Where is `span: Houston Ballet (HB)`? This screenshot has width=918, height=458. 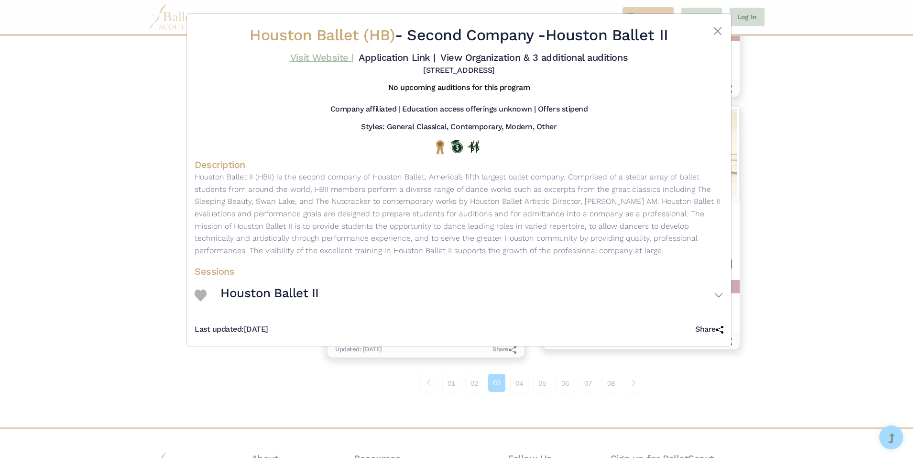
span: Houston Ballet (HB) is located at coordinates (322, 35).